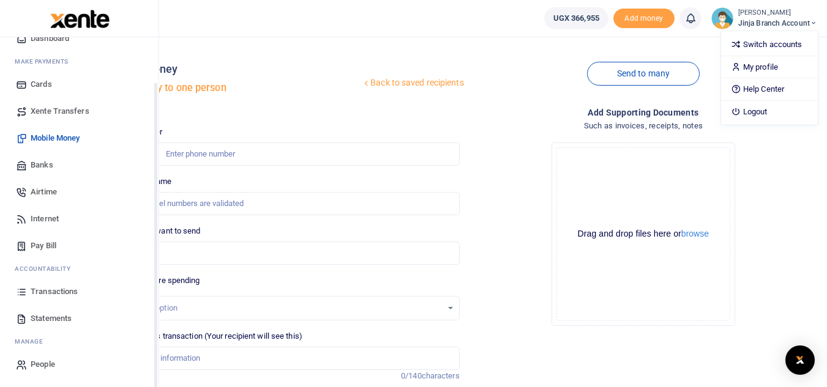  What do you see at coordinates (42, 165) in the screenshot?
I see `span: Banks` at bounding box center [42, 165].